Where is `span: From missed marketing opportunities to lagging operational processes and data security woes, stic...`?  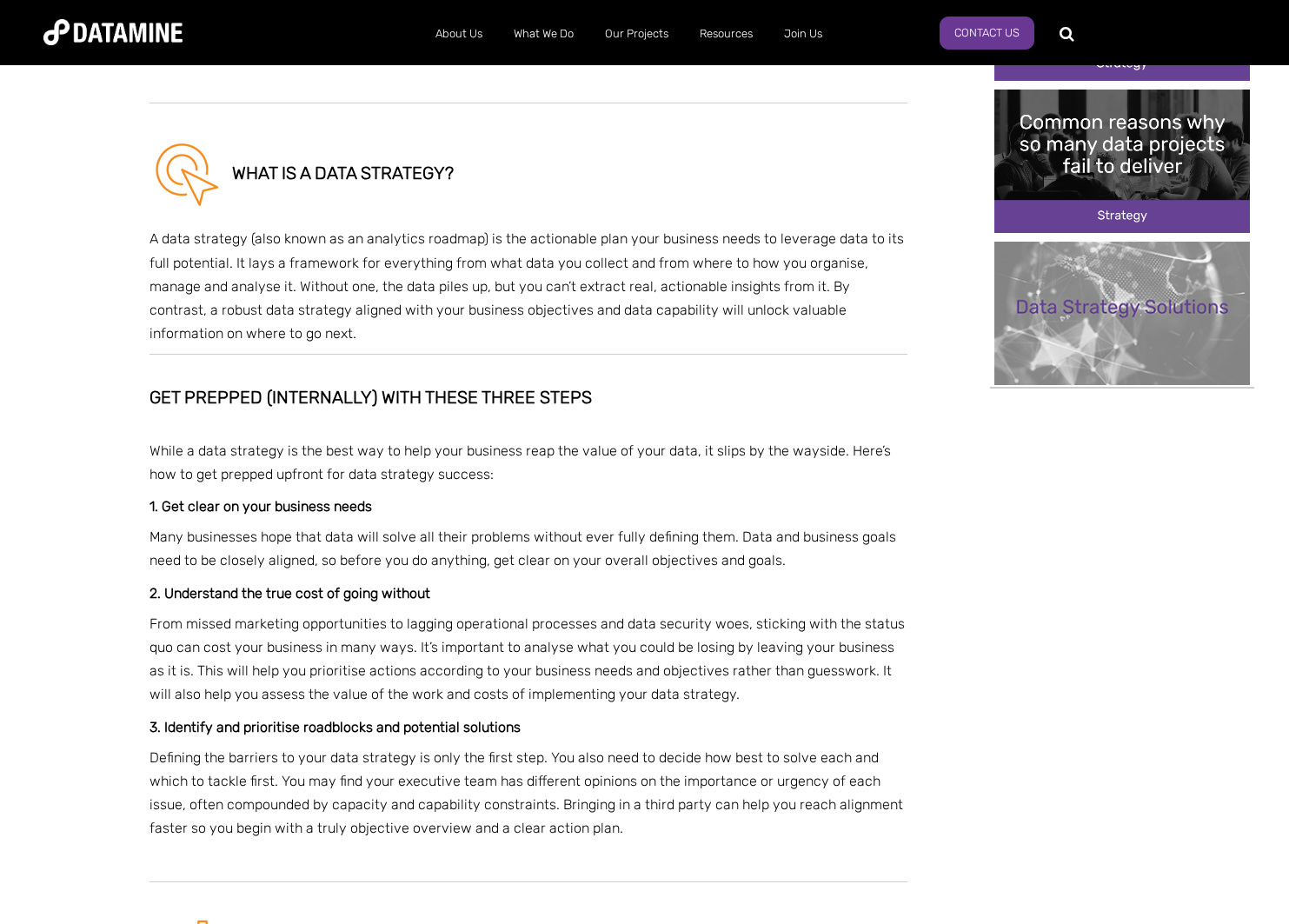
span: From missed marketing opportunities to lagging operational processes and data security woes, stic... is located at coordinates (527, 659).